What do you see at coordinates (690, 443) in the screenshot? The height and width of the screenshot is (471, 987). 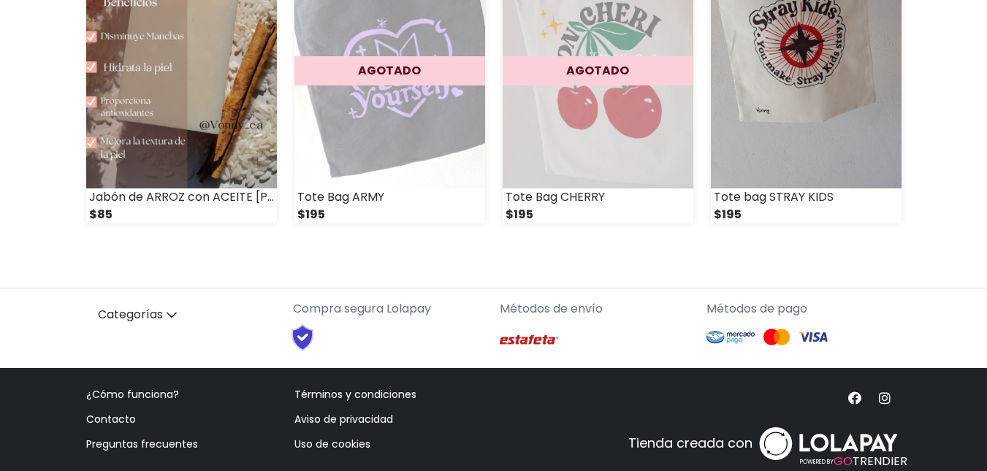 I see `p: Tienda creada con` at bounding box center [690, 443].